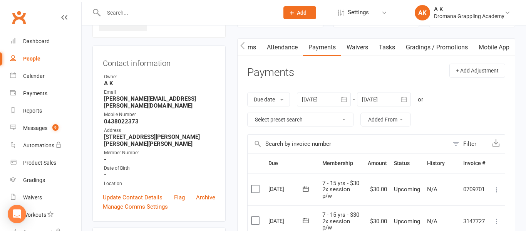  I want to click on a: Flag, so click(180, 197).